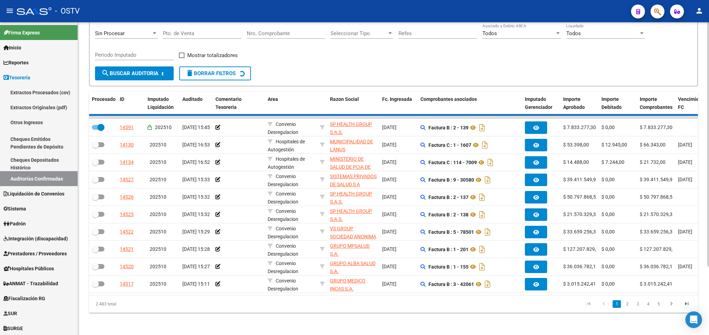  I want to click on strong: Factura B : 3 - 42061, so click(451, 284).